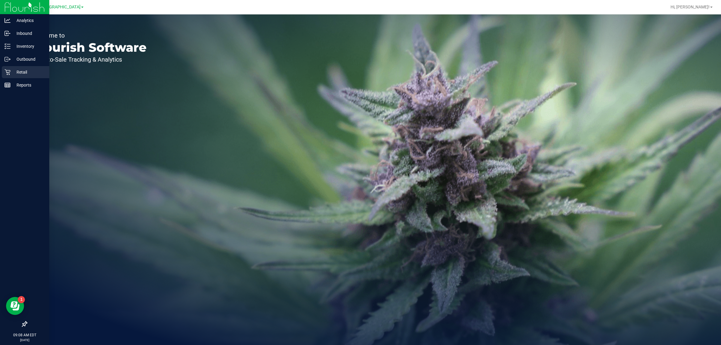  I want to click on inline-svg: Reports, so click(8, 85).